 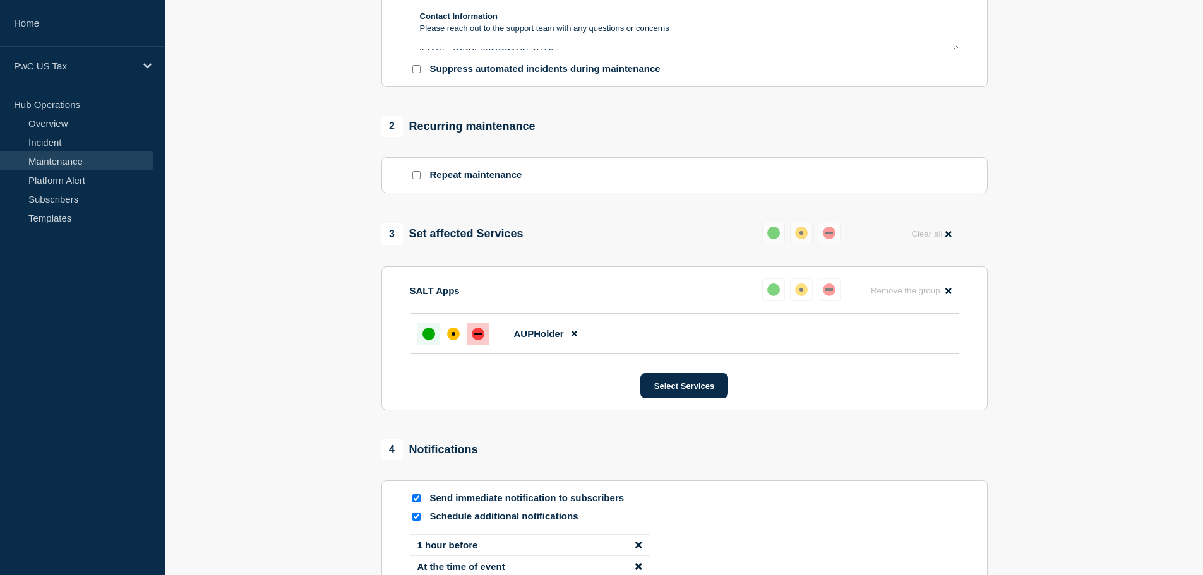 What do you see at coordinates (684, 28) in the screenshot?
I see `p: Please reach out to the support team with any questions or concerns` at bounding box center [684, 28].